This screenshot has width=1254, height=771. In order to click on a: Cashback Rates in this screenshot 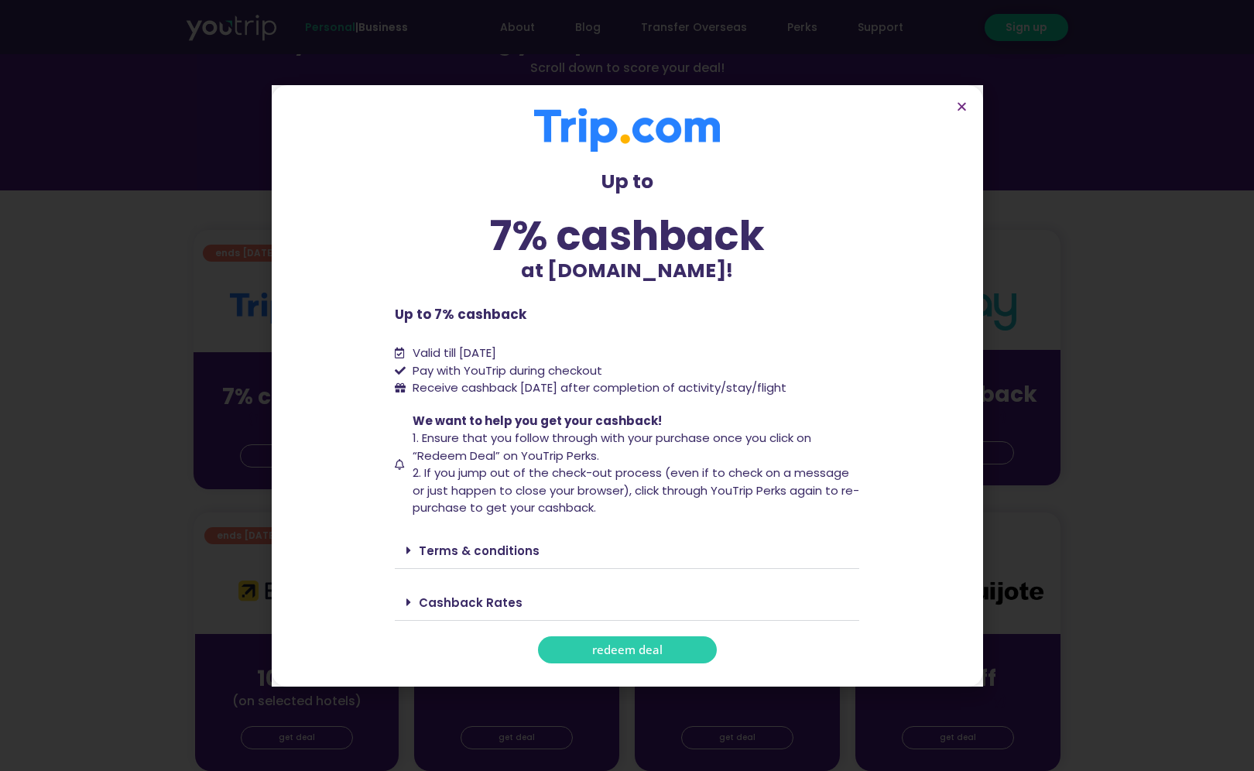, I will do `click(471, 602)`.